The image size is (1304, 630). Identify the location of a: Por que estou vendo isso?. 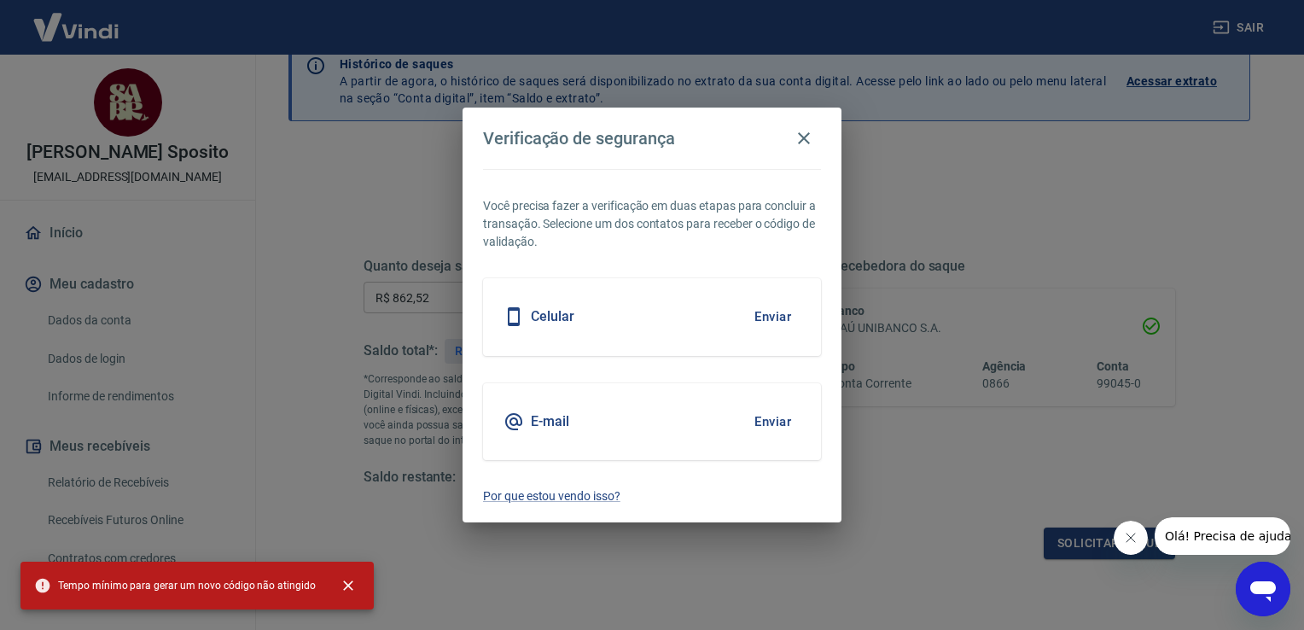
(652, 496).